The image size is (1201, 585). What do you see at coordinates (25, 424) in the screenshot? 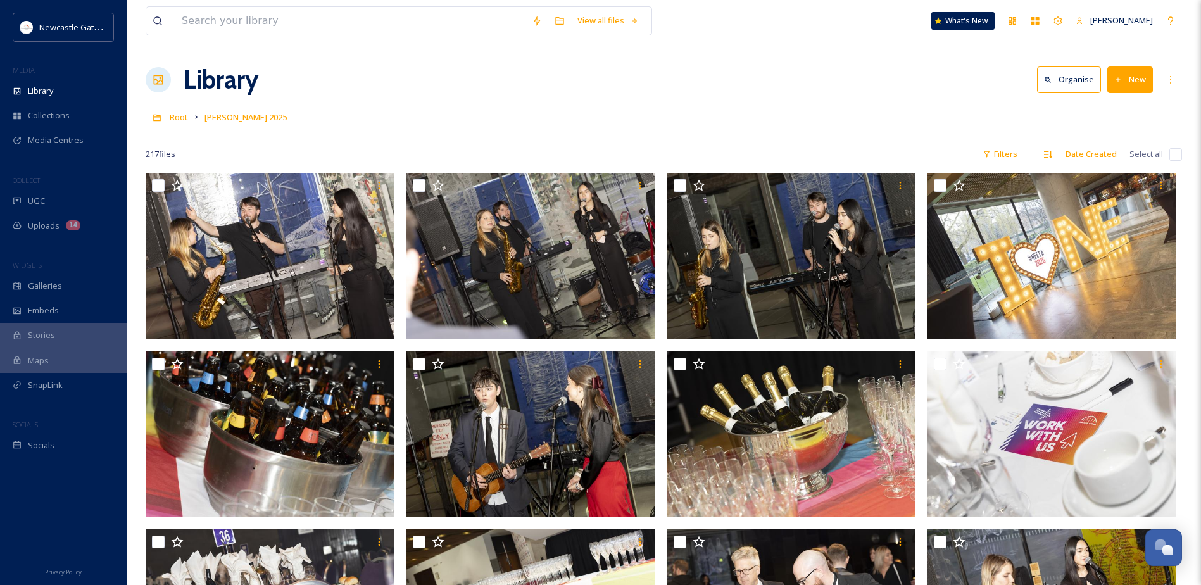
I see `span: SOCIALS` at bounding box center [25, 424].